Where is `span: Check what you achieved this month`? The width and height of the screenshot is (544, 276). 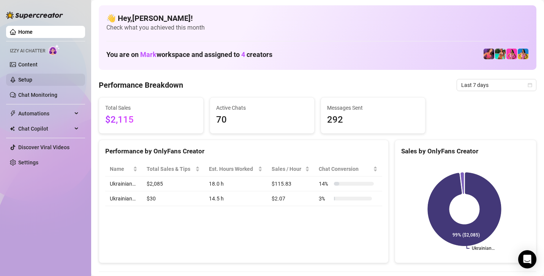
span: Check what you achieved this month is located at coordinates (317, 28).